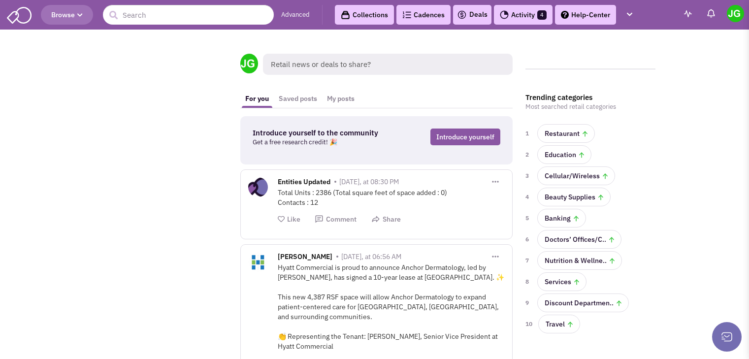  I want to click on a: Nutrition & Wellne.., so click(580, 261).